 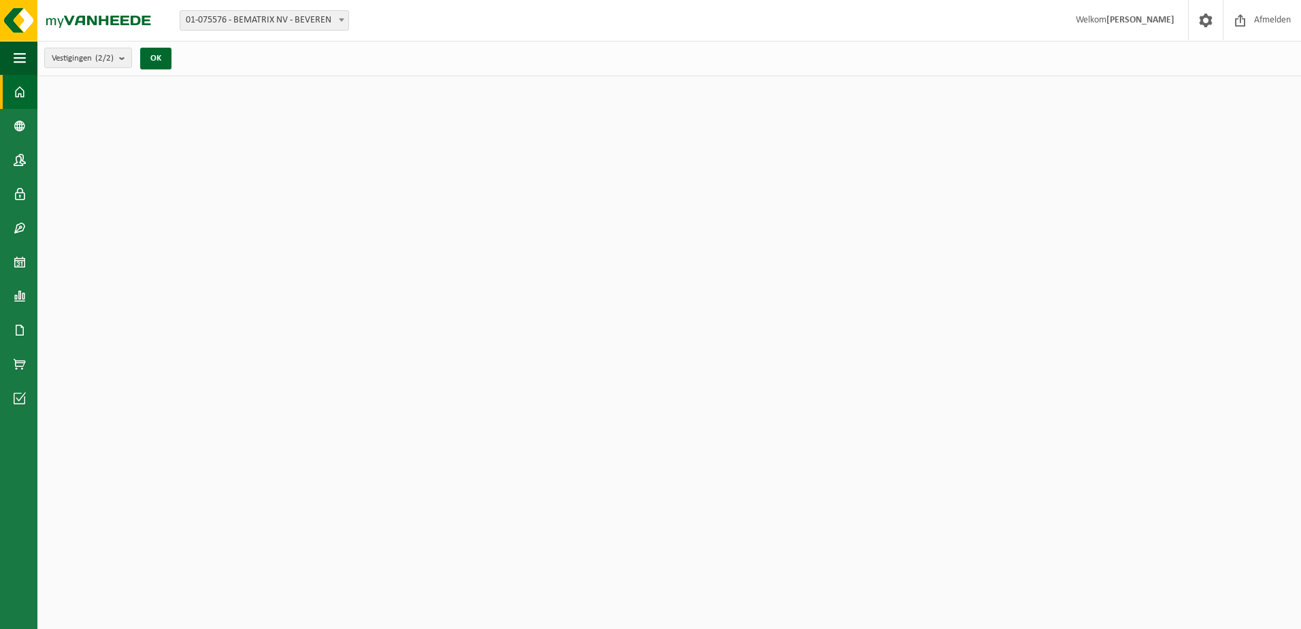 I want to click on button: OK, so click(x=156, y=59).